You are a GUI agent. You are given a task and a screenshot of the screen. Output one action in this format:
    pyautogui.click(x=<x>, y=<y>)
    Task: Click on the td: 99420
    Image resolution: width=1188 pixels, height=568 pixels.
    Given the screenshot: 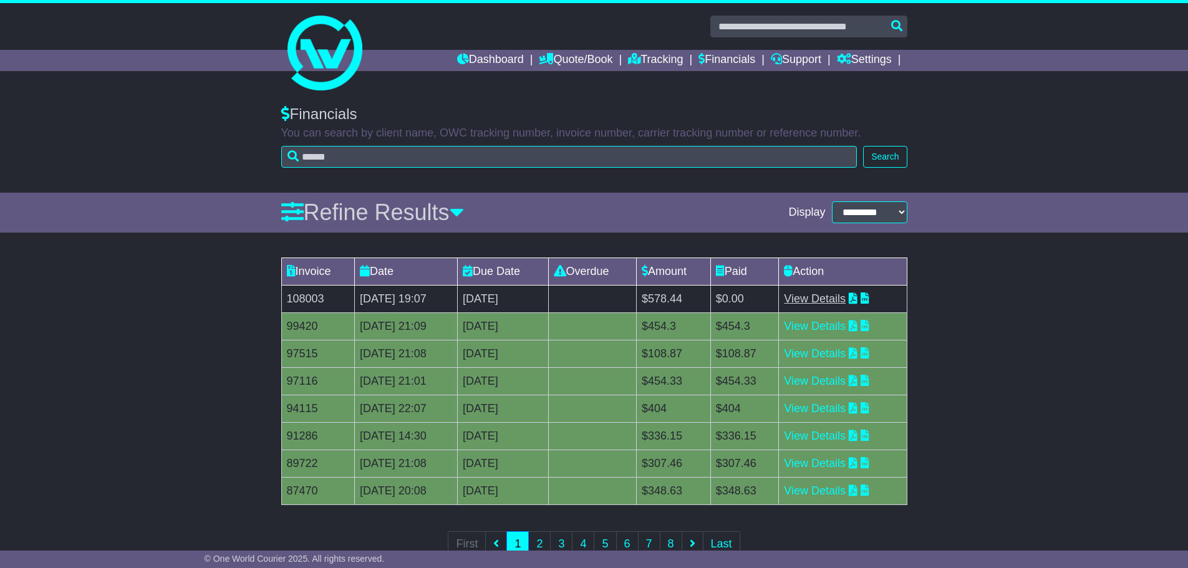 What is the action you would take?
    pyautogui.click(x=317, y=326)
    